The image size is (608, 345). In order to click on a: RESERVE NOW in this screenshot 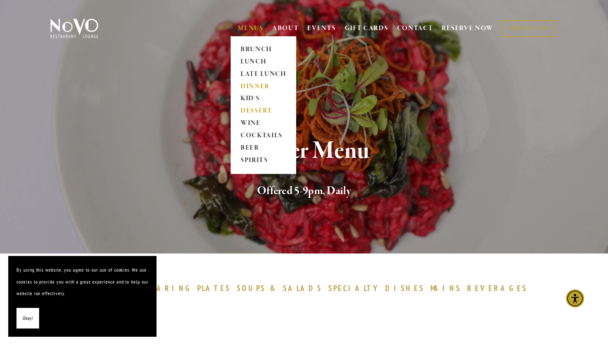, I will do `click(467, 28)`.